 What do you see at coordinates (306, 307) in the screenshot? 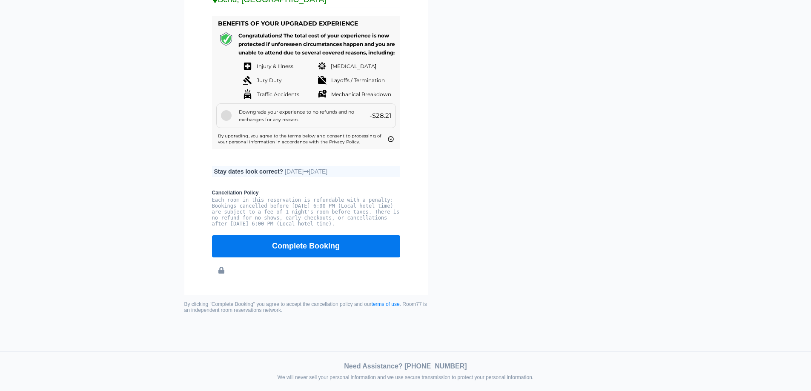
I see `small: By clicking "Complete Booking" you agree to accept the cancellation policy and our . Room77 is an...` at bounding box center [306, 307].